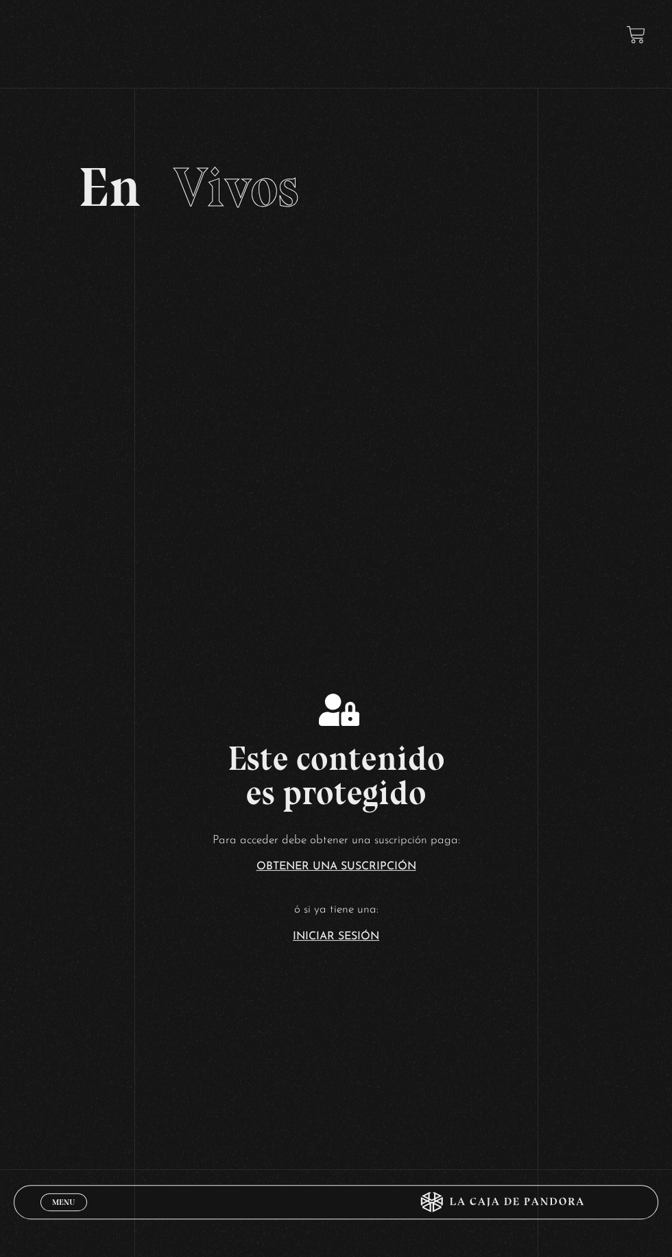 The height and width of the screenshot is (1257, 672). I want to click on a: View your shopping cart, so click(636, 34).